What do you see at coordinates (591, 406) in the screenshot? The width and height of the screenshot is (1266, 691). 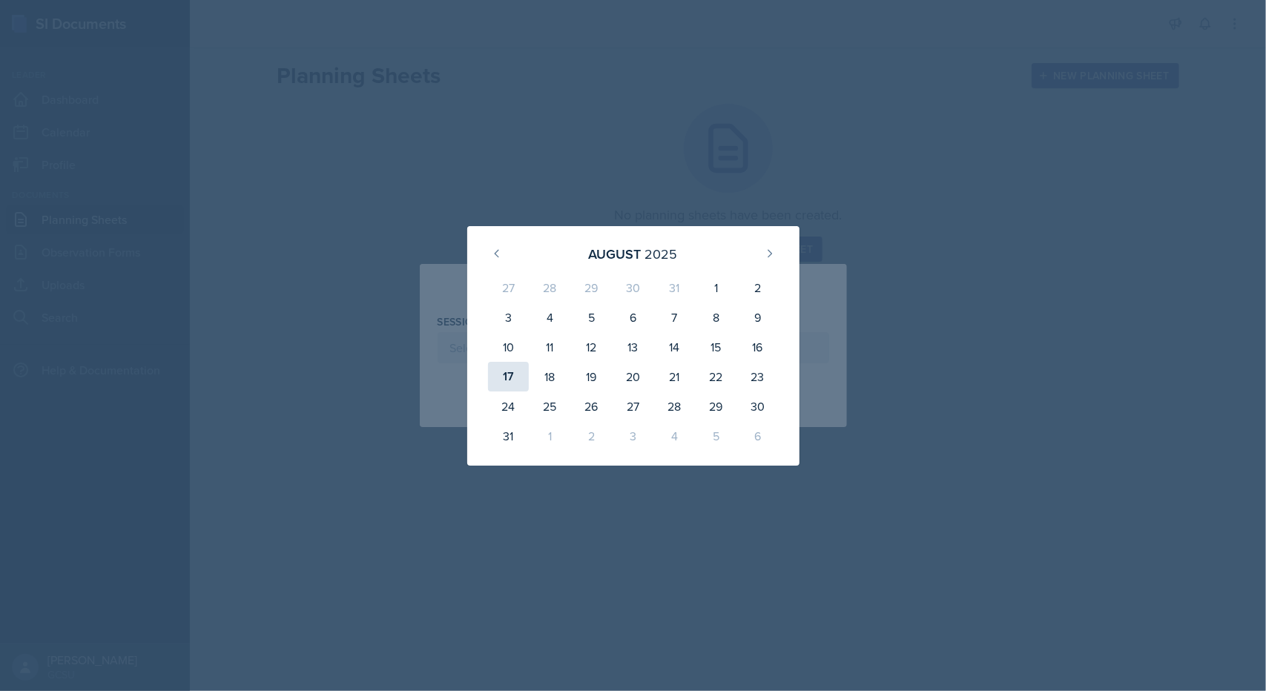 I see `div: 26` at bounding box center [591, 406].